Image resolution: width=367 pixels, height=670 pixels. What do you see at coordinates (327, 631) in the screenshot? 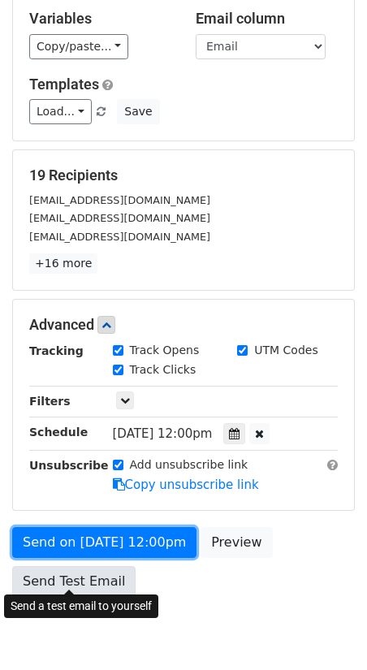
I see `div: Chat Widget` at bounding box center [327, 631].